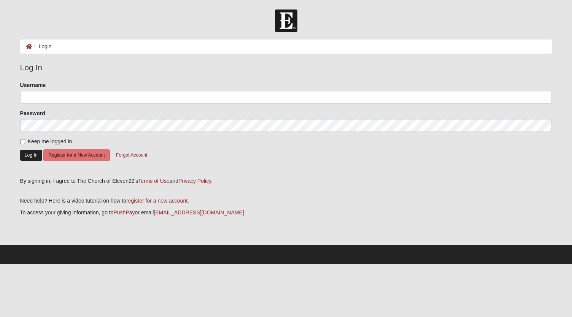 The width and height of the screenshot is (572, 317). I want to click on li: Login, so click(42, 46).